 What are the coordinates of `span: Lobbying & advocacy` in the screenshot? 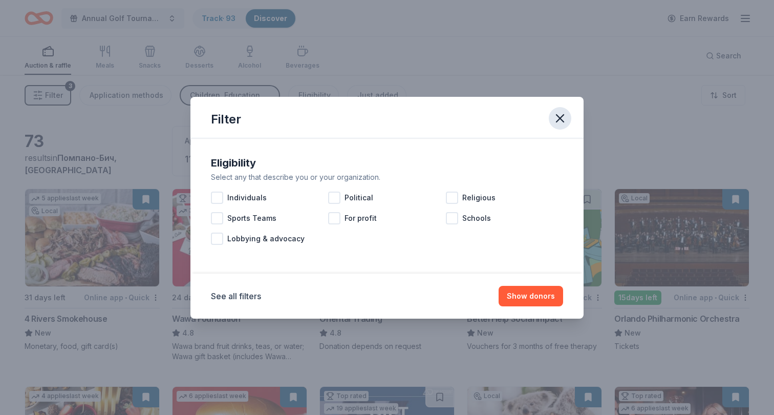 It's located at (266, 239).